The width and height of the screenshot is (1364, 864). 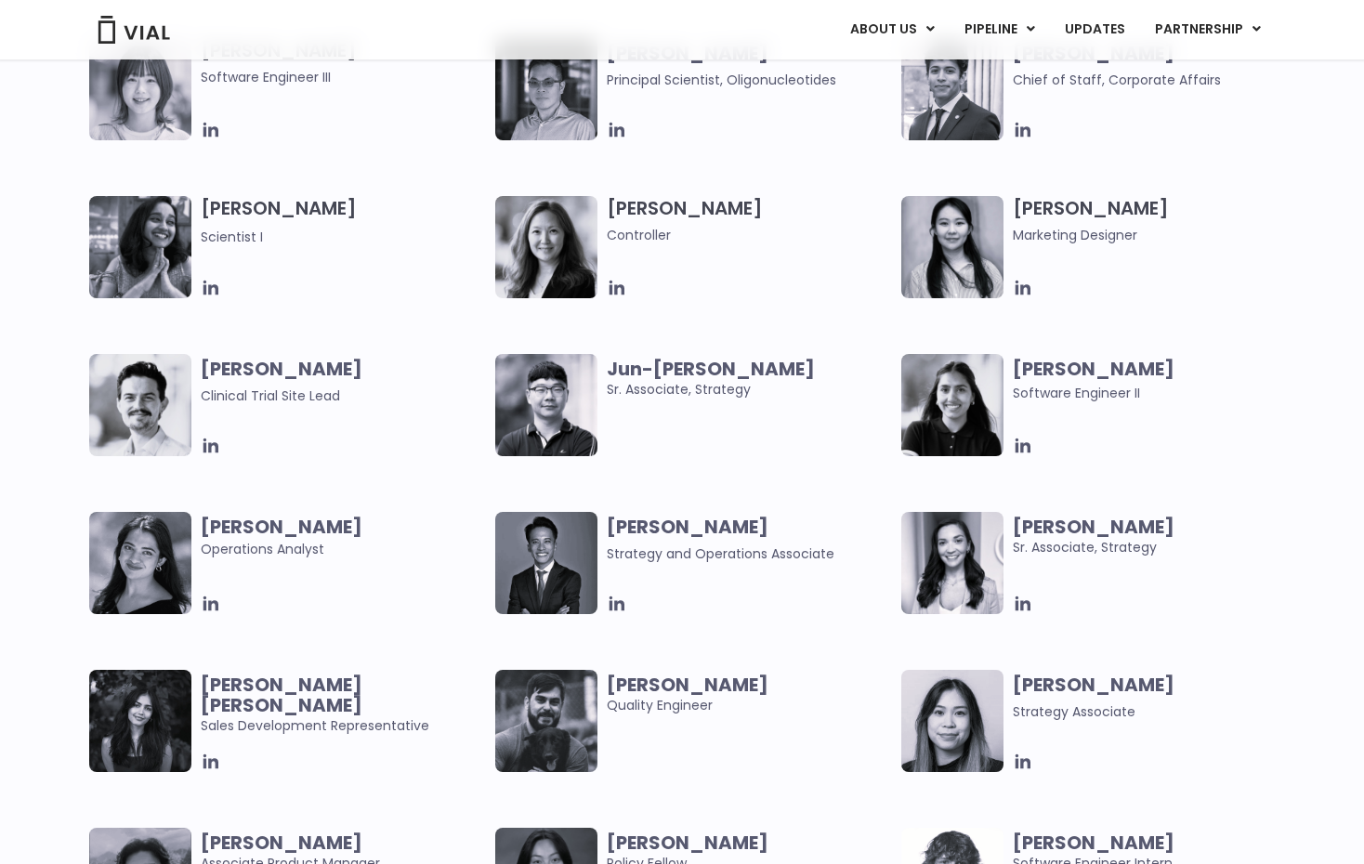 What do you see at coordinates (134, 30) in the screenshot?
I see `img: Vial Logo` at bounding box center [134, 30].